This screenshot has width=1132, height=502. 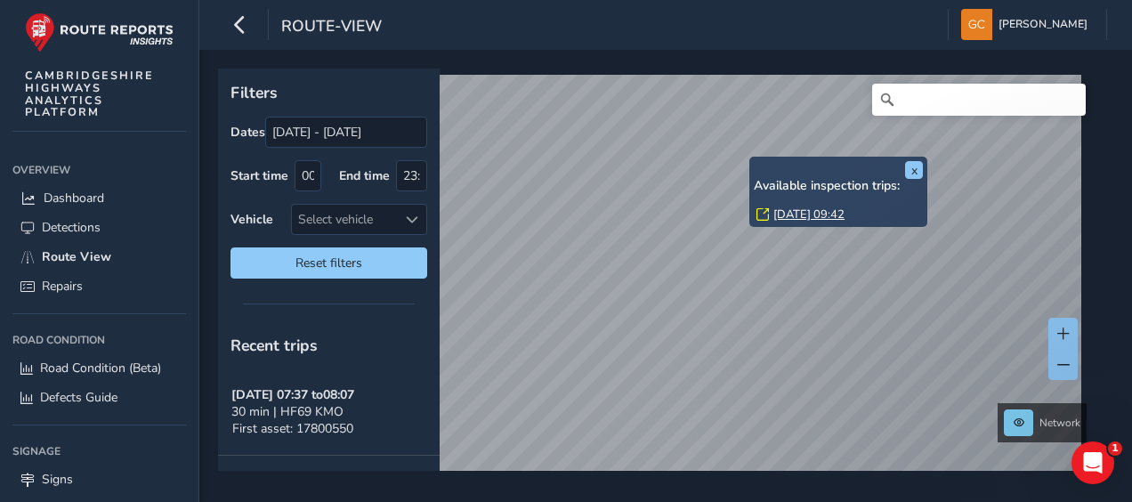 I want to click on label: End time, so click(x=364, y=175).